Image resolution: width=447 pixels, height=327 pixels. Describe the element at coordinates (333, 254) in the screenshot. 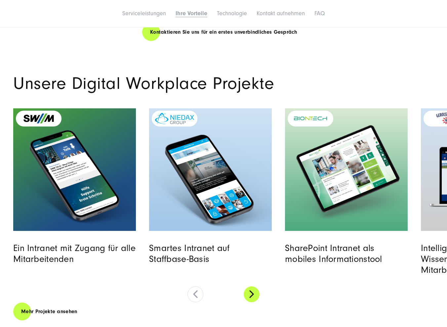

I see `a: SharePoint Intranet als mobiles Informationstool` at that location.